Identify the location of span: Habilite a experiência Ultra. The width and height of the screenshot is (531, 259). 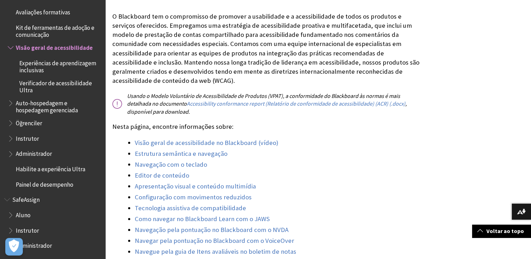
(51, 168).